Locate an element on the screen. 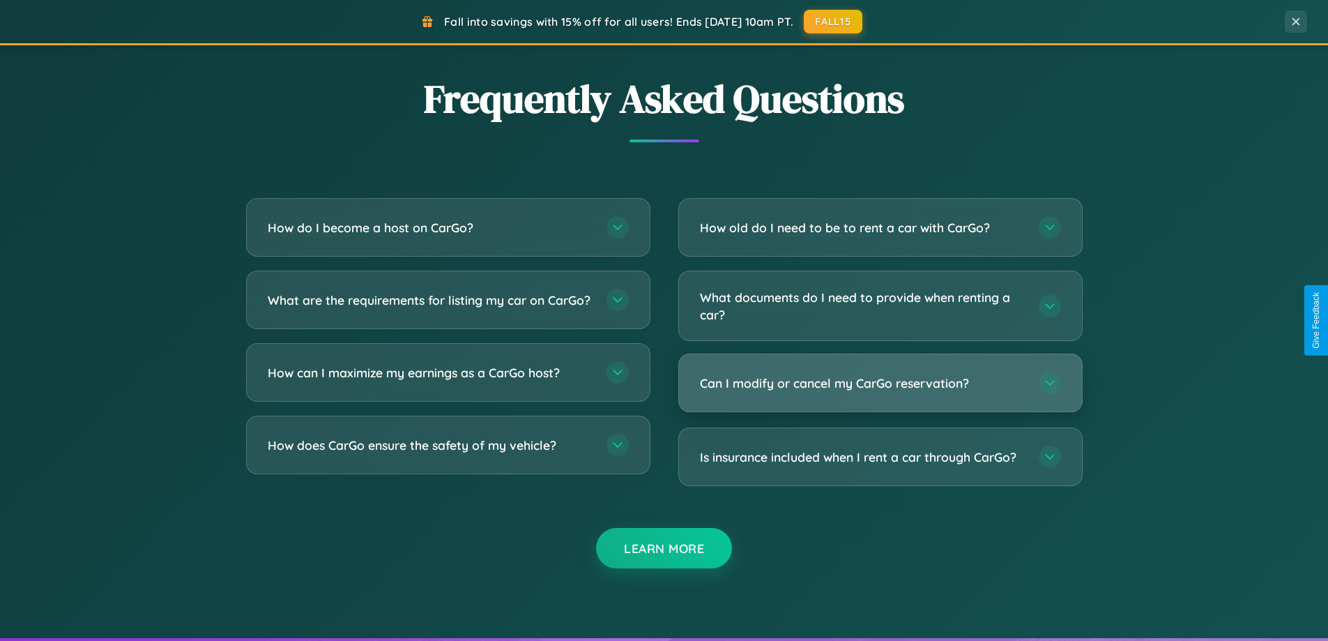 Image resolution: width=1328 pixels, height=641 pixels. h3: Can I modify or cancel my CarGo reservation? is located at coordinates (862, 383).